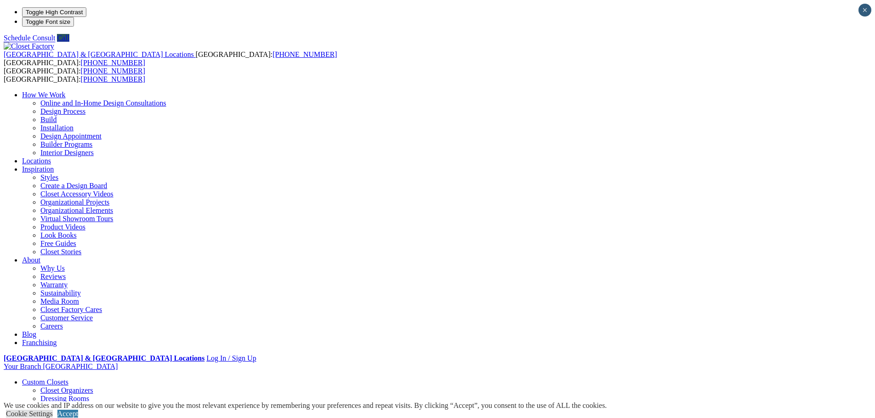 The image size is (875, 418). Describe the element at coordinates (36, 161) in the screenshot. I see `a: Locations` at that location.